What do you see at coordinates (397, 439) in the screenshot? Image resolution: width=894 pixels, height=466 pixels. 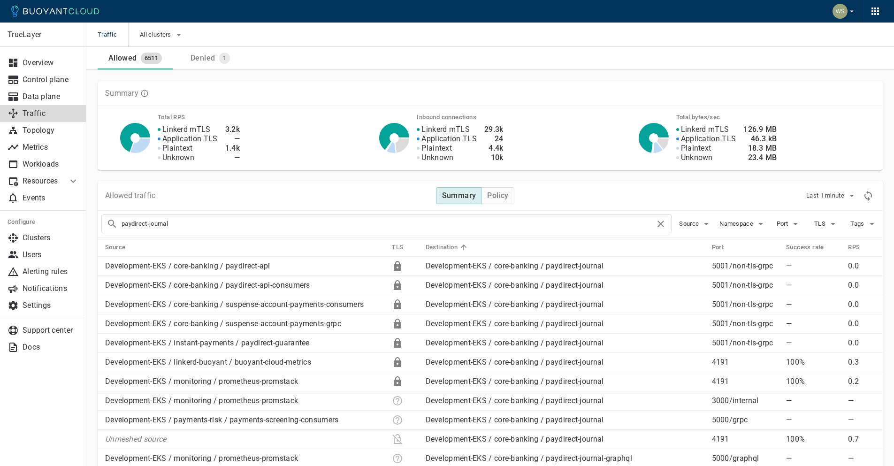 I see `div: Plaintext` at bounding box center [397, 439].